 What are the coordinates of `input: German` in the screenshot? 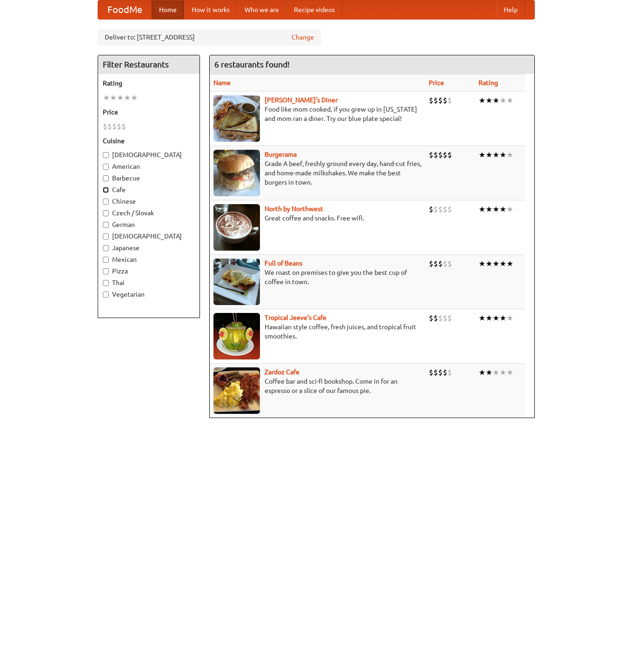 It's located at (106, 225).